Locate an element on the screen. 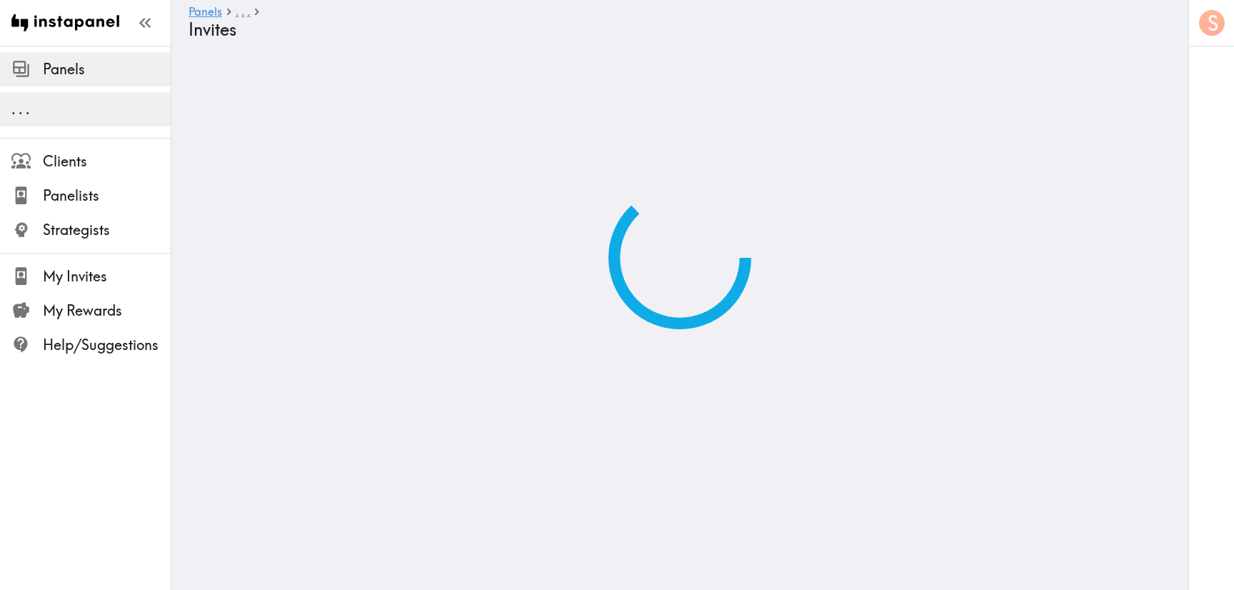  span: Panelists is located at coordinates (106, 196).